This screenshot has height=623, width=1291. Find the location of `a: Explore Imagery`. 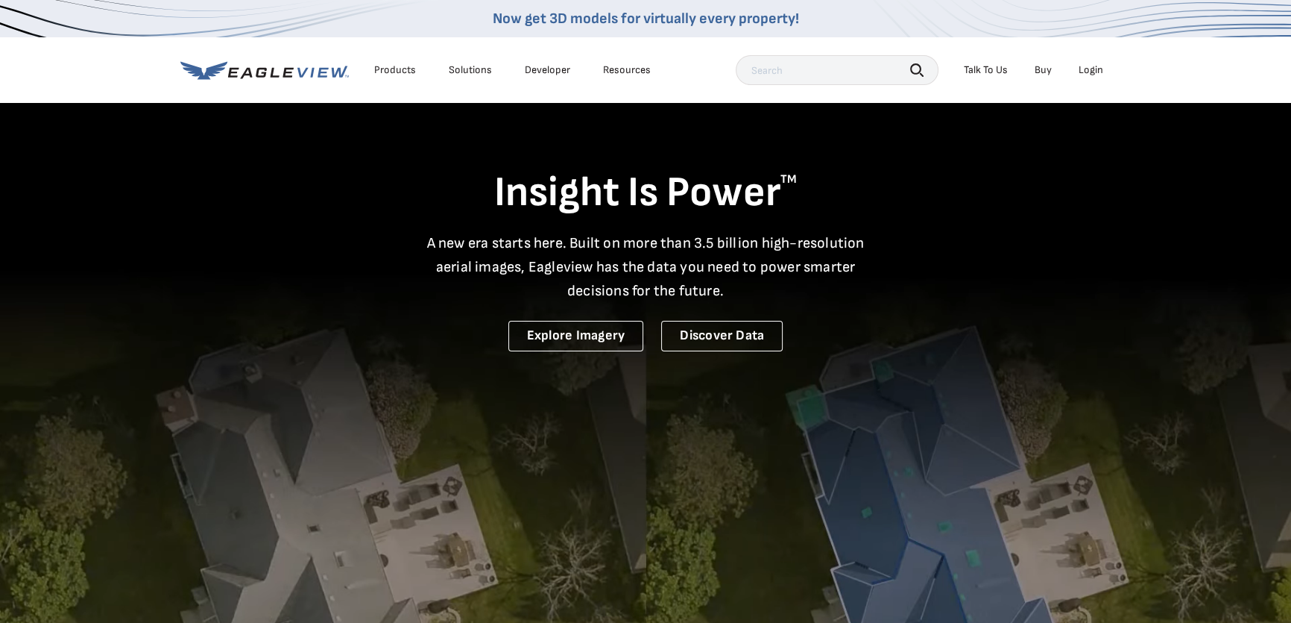

a: Explore Imagery is located at coordinates (576, 335).